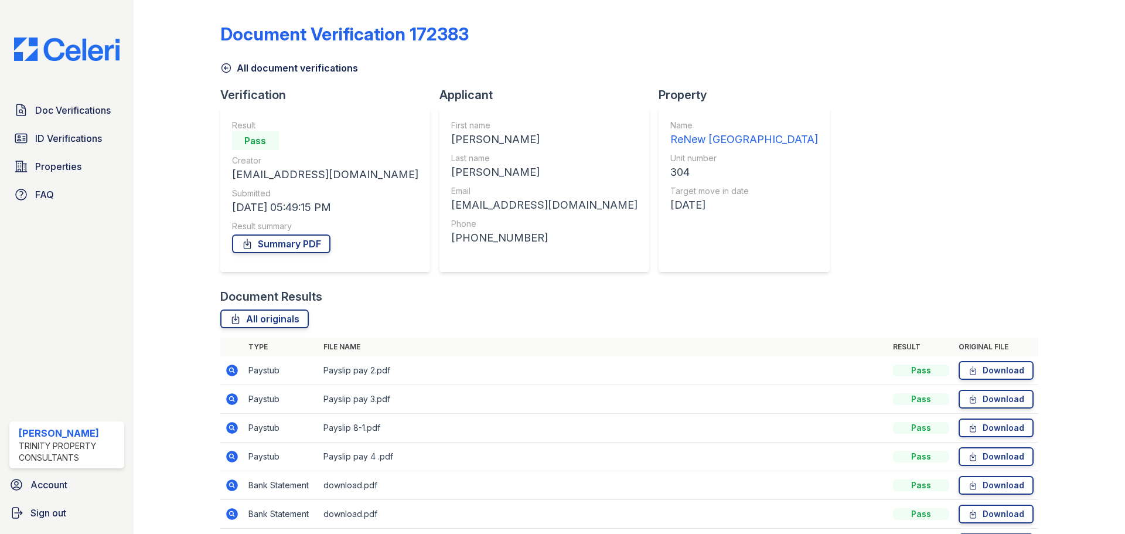 This screenshot has width=1125, height=534. Describe the element at coordinates (67, 166) in the screenshot. I see `a: Properties` at that location.